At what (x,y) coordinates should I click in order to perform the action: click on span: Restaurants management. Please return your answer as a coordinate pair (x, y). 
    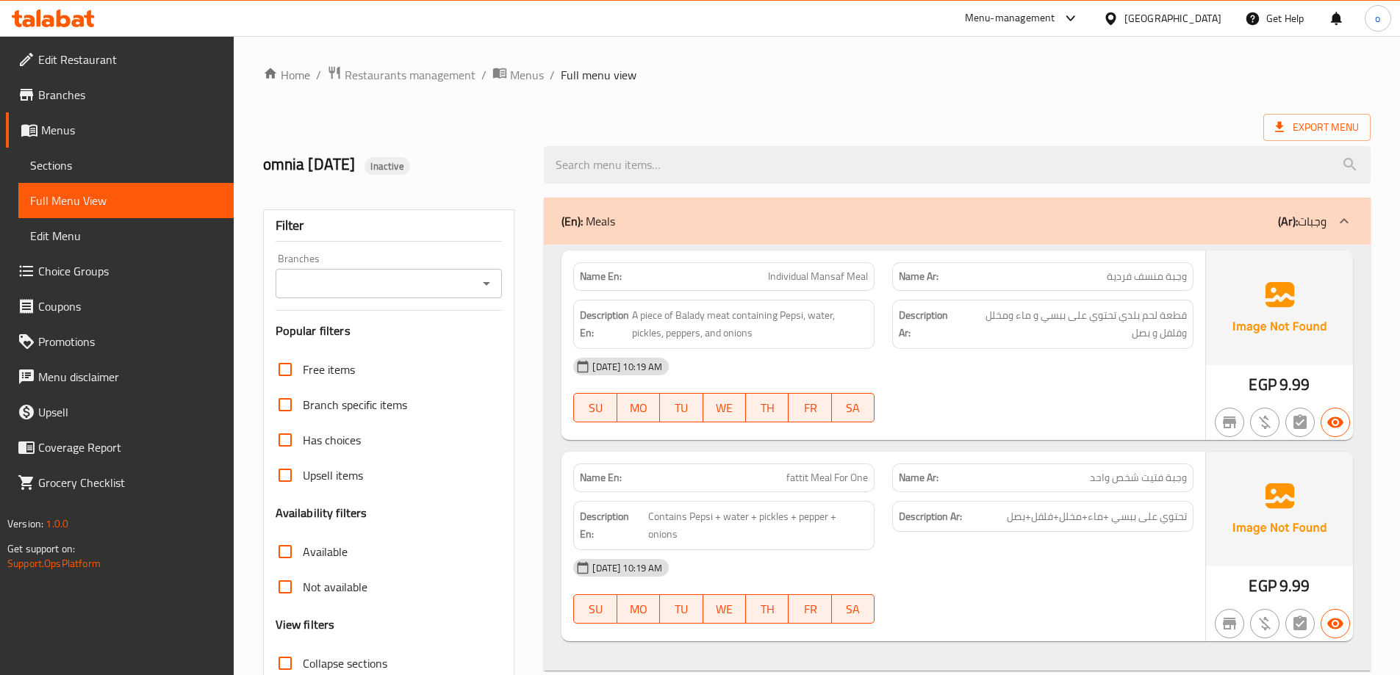
    Looking at the image, I should click on (410, 75).